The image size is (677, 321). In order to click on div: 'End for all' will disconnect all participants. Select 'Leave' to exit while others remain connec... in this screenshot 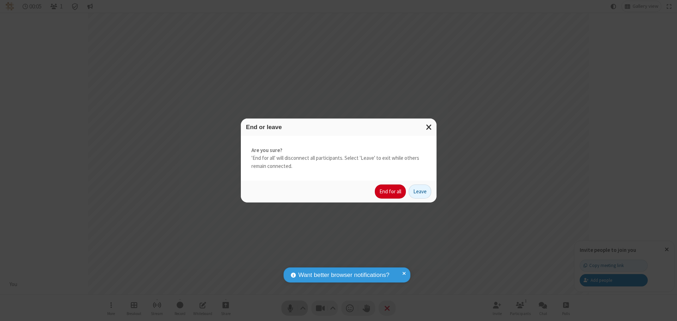, I will do `click(339, 158)`.